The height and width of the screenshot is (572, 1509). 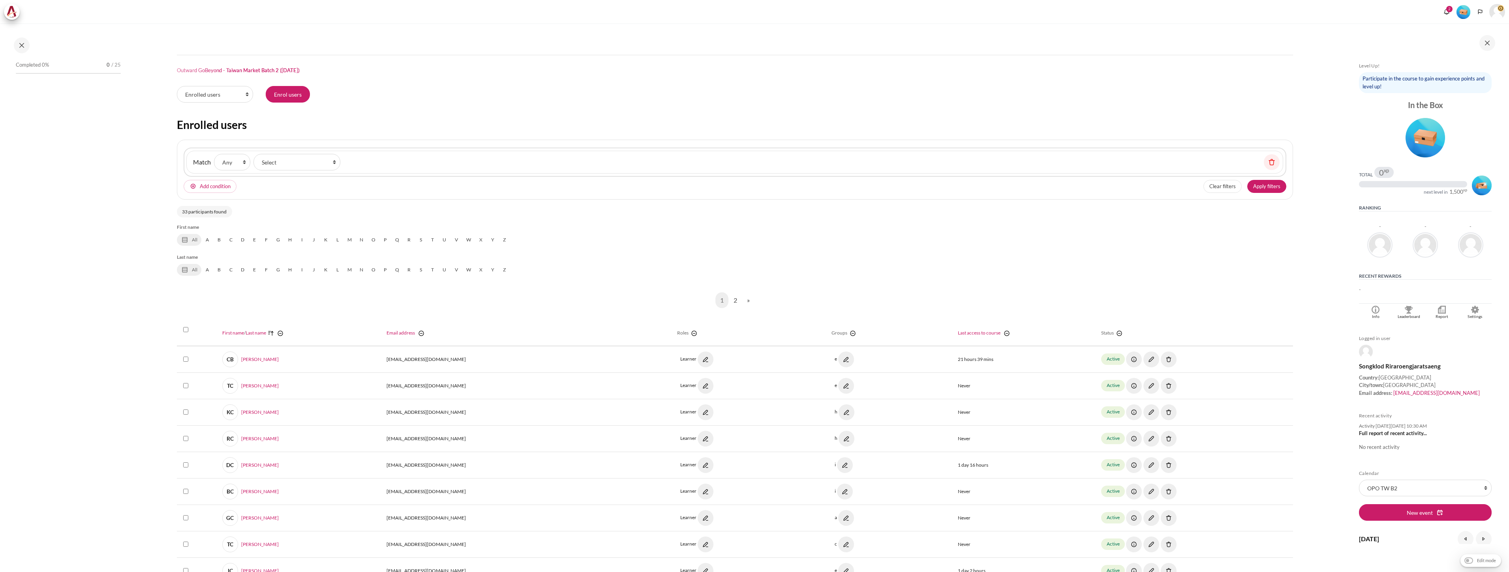 I want to click on a: K, so click(x=326, y=240).